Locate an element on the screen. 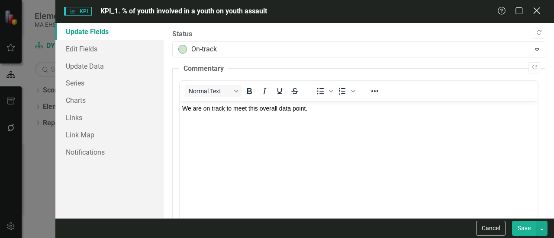  button: Reveal or hide additional toolbar items is located at coordinates (375, 91).